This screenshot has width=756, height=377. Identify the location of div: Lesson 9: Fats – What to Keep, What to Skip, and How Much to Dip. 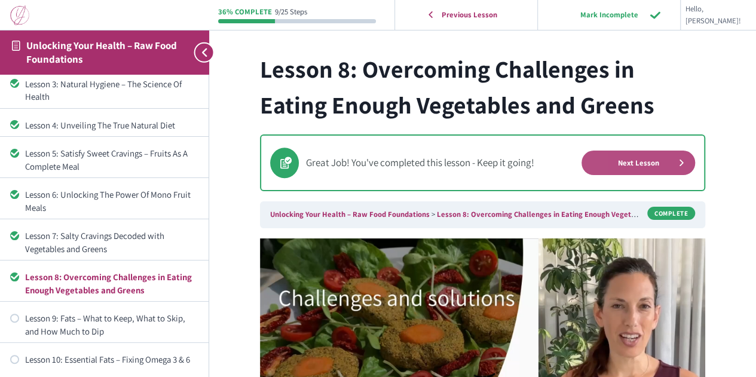
(112, 325).